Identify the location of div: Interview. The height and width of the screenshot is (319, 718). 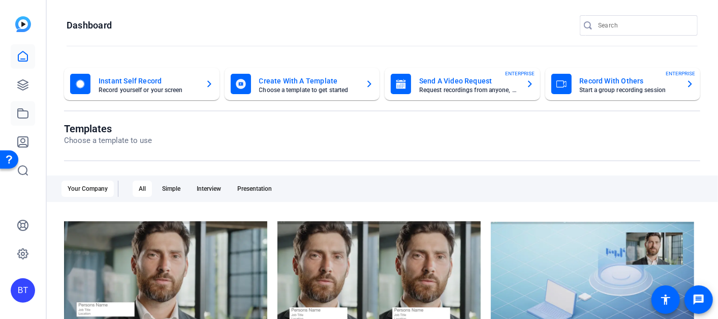
(209, 189).